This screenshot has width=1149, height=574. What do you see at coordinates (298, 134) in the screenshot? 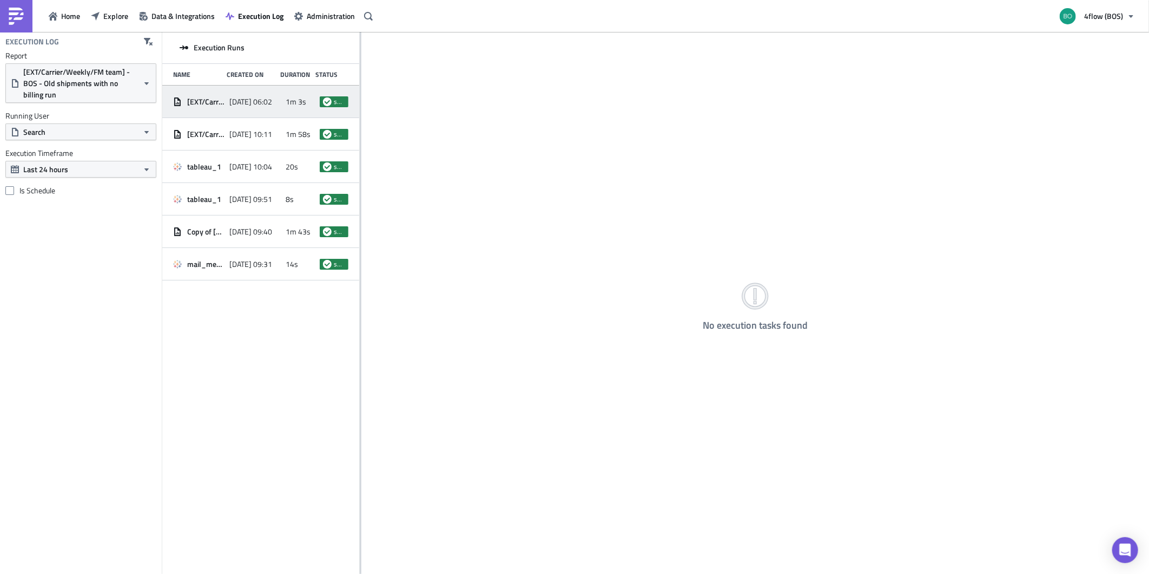
I see `span: 1m 58s` at bounding box center [298, 134].